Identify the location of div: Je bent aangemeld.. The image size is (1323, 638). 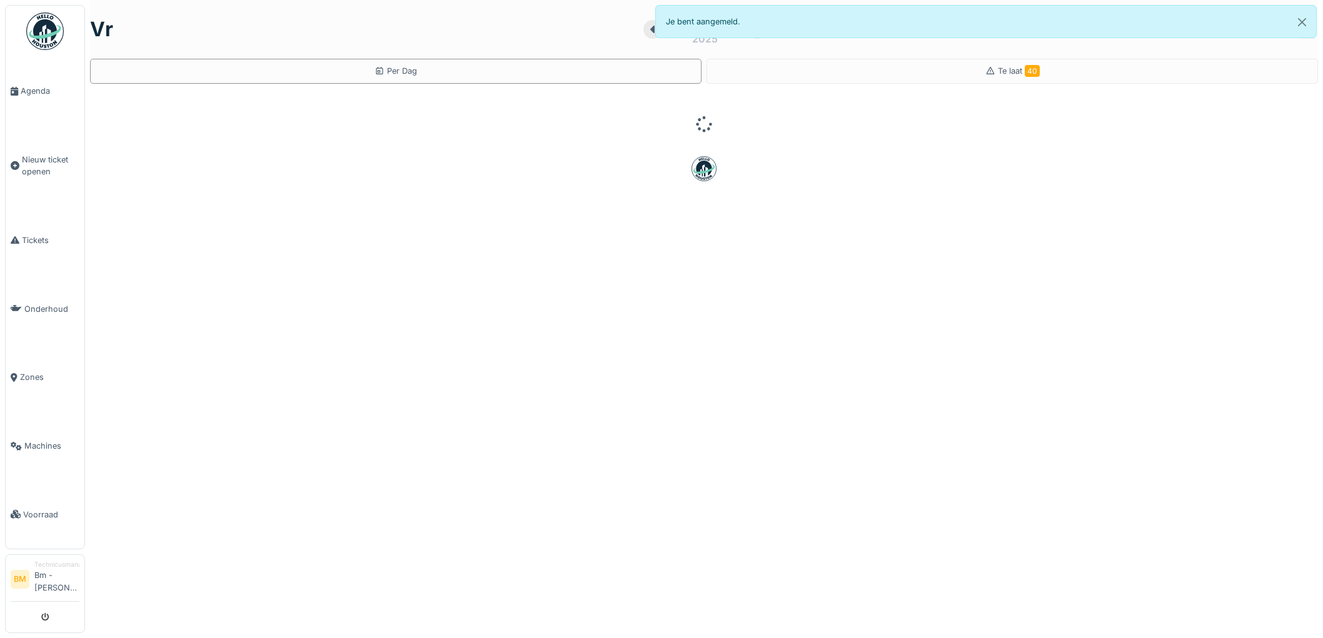
(986, 21).